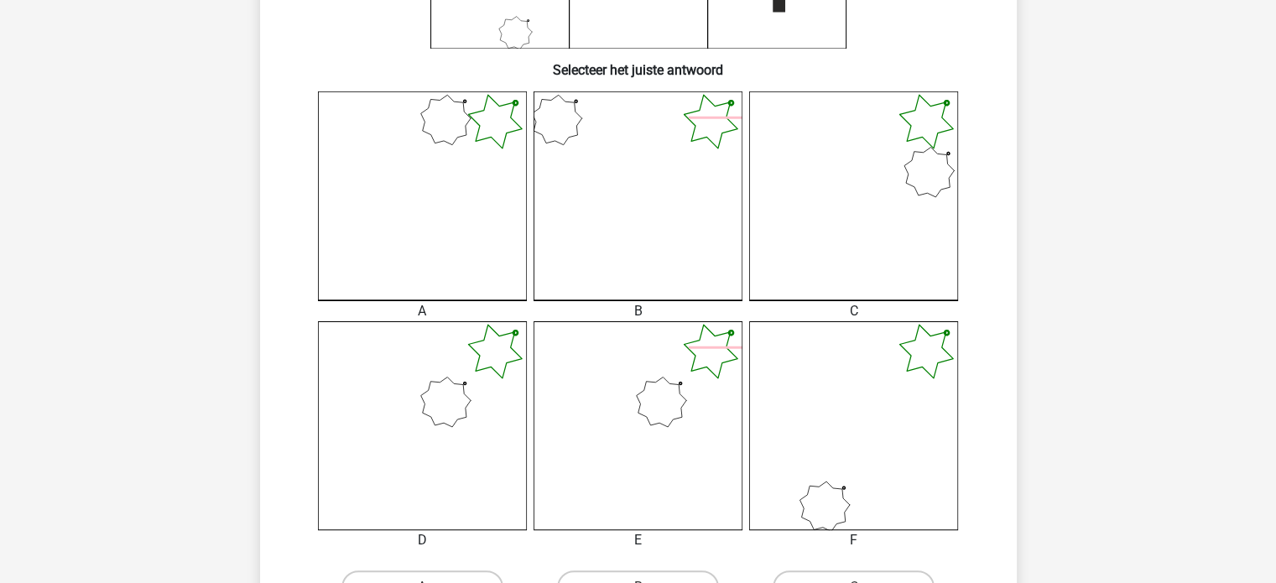 The image size is (1276, 583). Describe the element at coordinates (853, 311) in the screenshot. I see `div: C` at that location.